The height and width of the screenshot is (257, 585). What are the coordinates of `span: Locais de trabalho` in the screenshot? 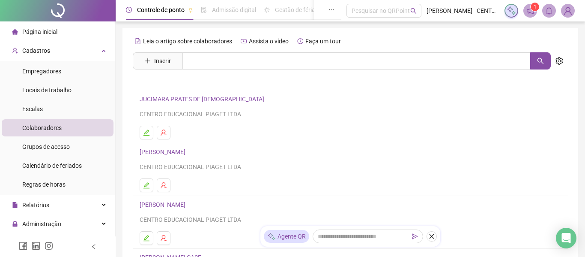 It's located at (47, 90).